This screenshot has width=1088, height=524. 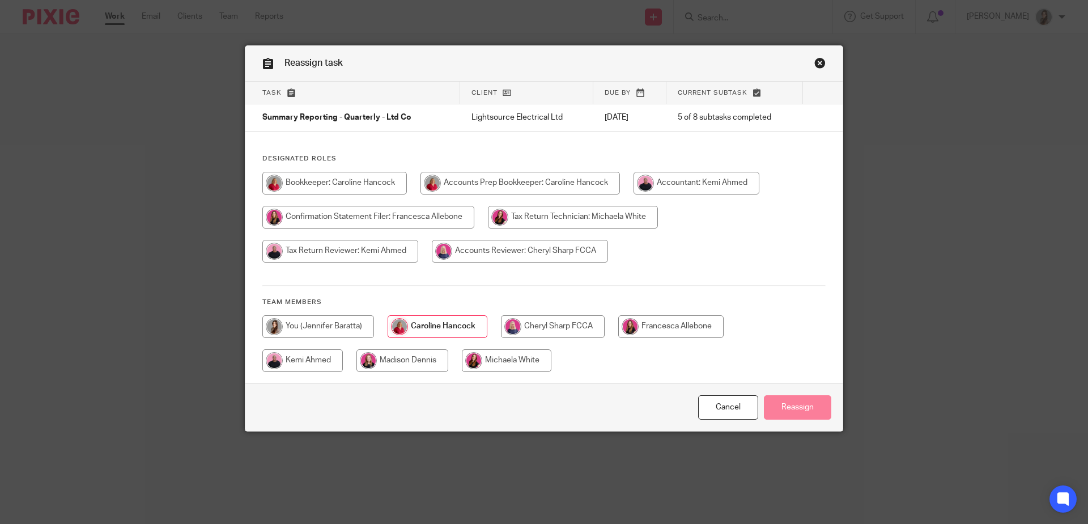 What do you see at coordinates (797, 407) in the screenshot?
I see `input: Reassign` at bounding box center [797, 407].